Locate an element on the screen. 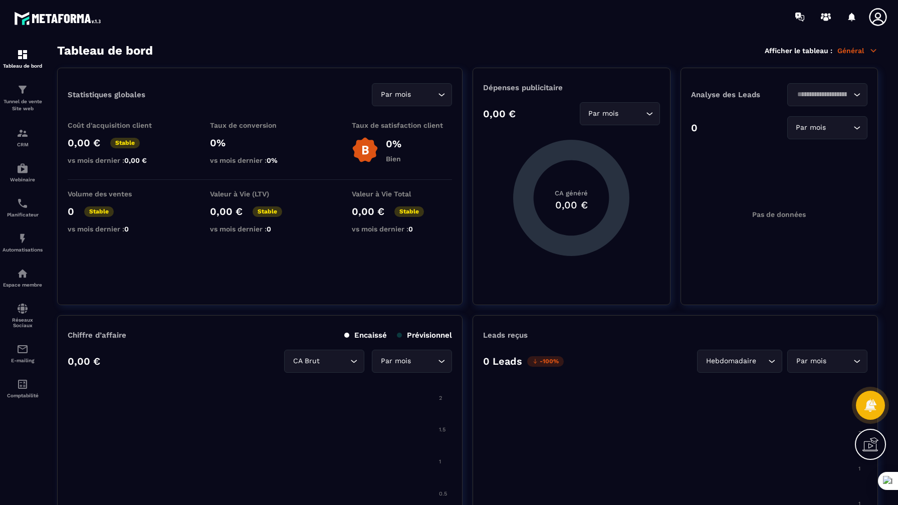 The height and width of the screenshot is (505, 898). a: emailemailE-mailing is located at coordinates (23, 353).